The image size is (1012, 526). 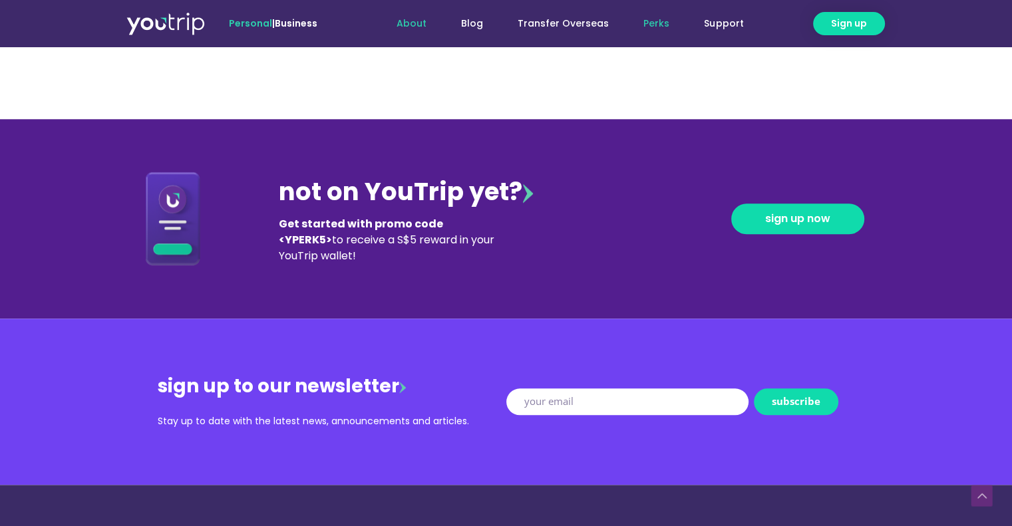 I want to click on input: your email, so click(x=628, y=402).